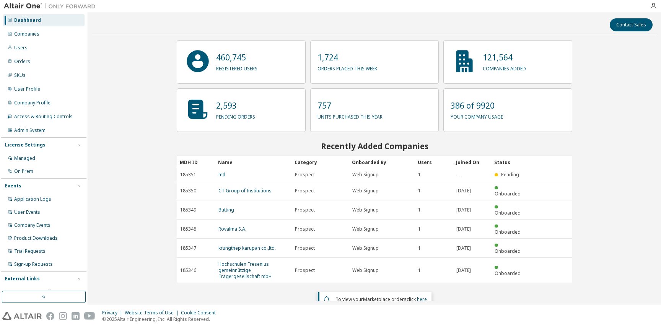 Image resolution: width=661 pixels, height=327 pixels. Describe the element at coordinates (237, 67) in the screenshot. I see `p: registered users` at that location.